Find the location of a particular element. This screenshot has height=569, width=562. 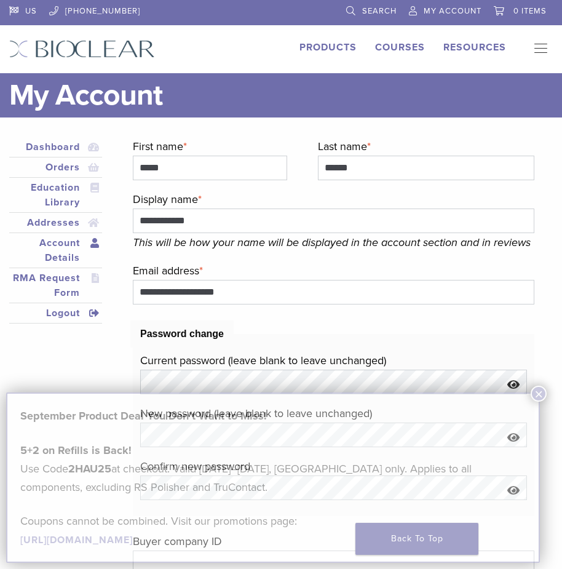

label: Last name is located at coordinates (426, 146).